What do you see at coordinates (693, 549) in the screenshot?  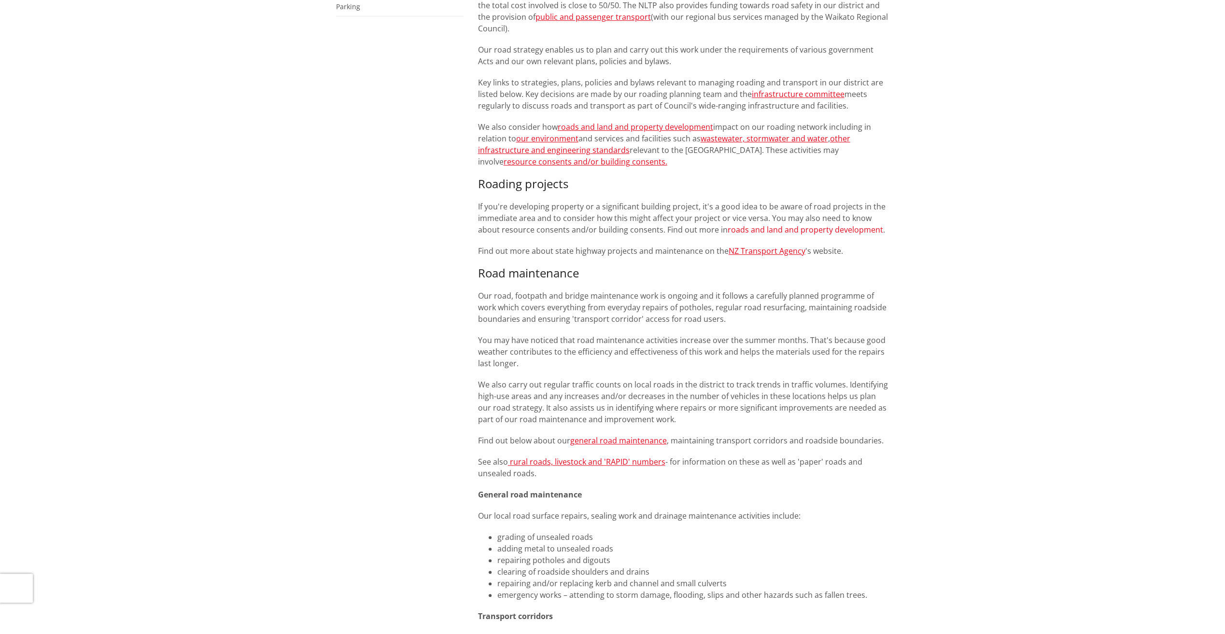 I see `li: adding metal to unsealed roads` at bounding box center [693, 549].